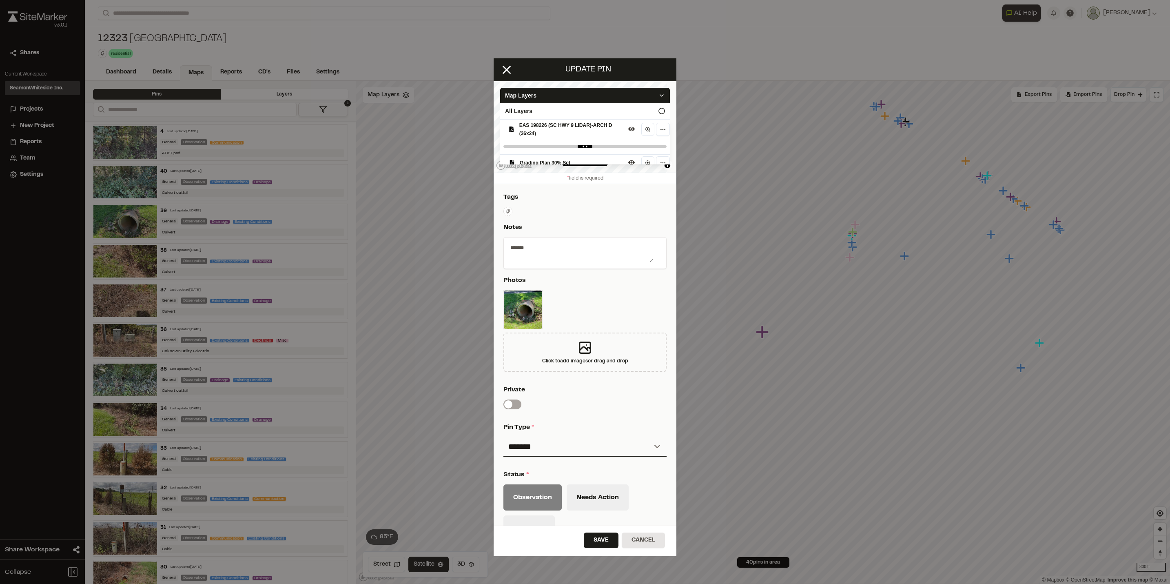  I want to click on button: Edit Tags, so click(508, 211).